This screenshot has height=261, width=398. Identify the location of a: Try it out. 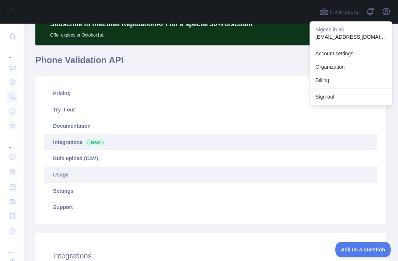
(211, 109).